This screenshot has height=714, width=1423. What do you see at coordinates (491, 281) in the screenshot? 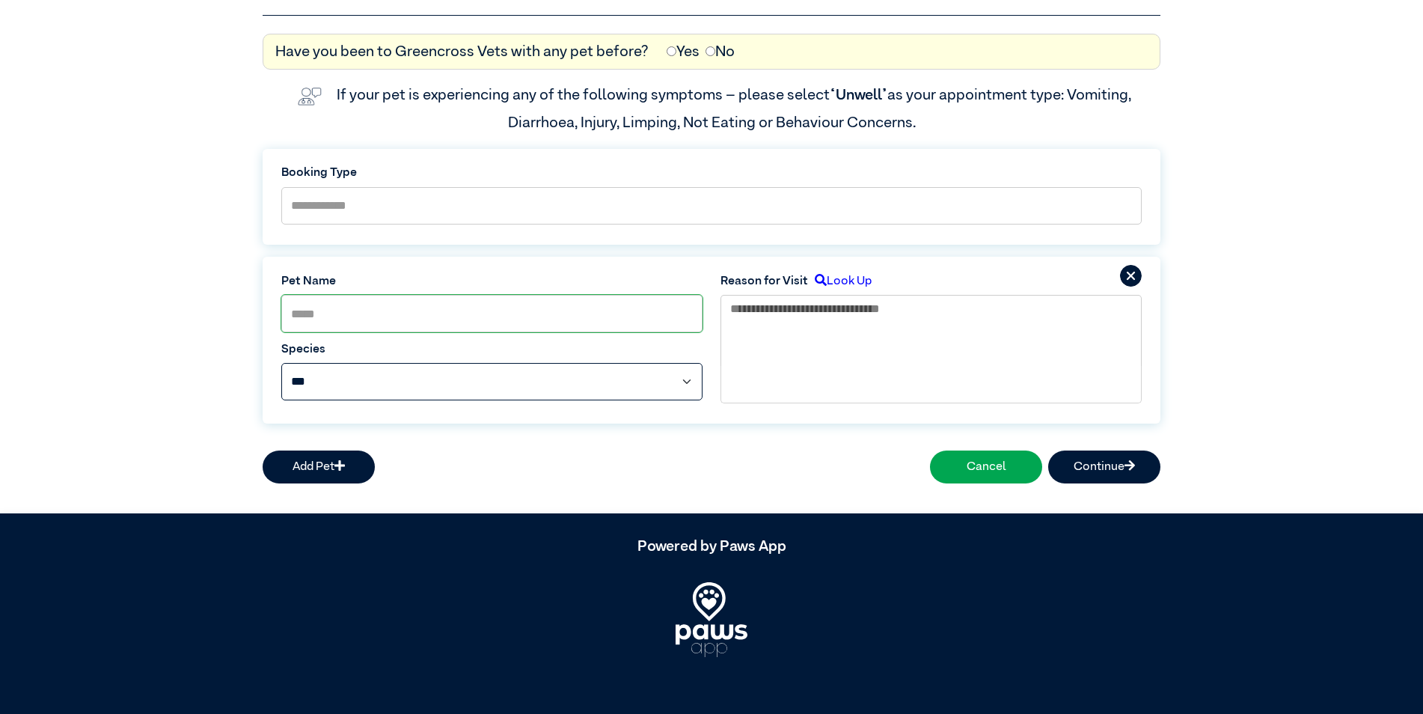
I see `label: Pet Name` at bounding box center [491, 281].